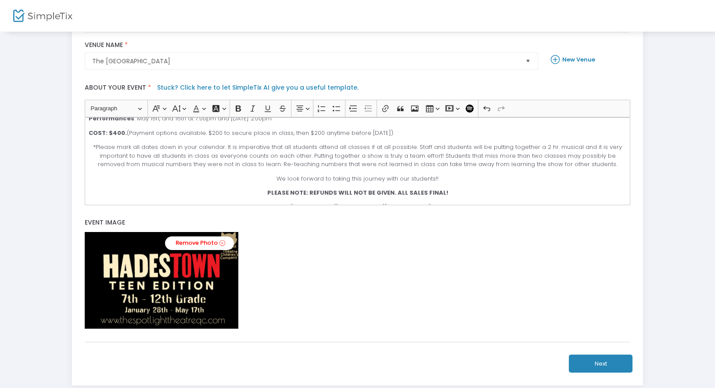 The image size is (715, 388). Describe the element at coordinates (357, 108) in the screenshot. I see `div: Editor toolbar` at that location.